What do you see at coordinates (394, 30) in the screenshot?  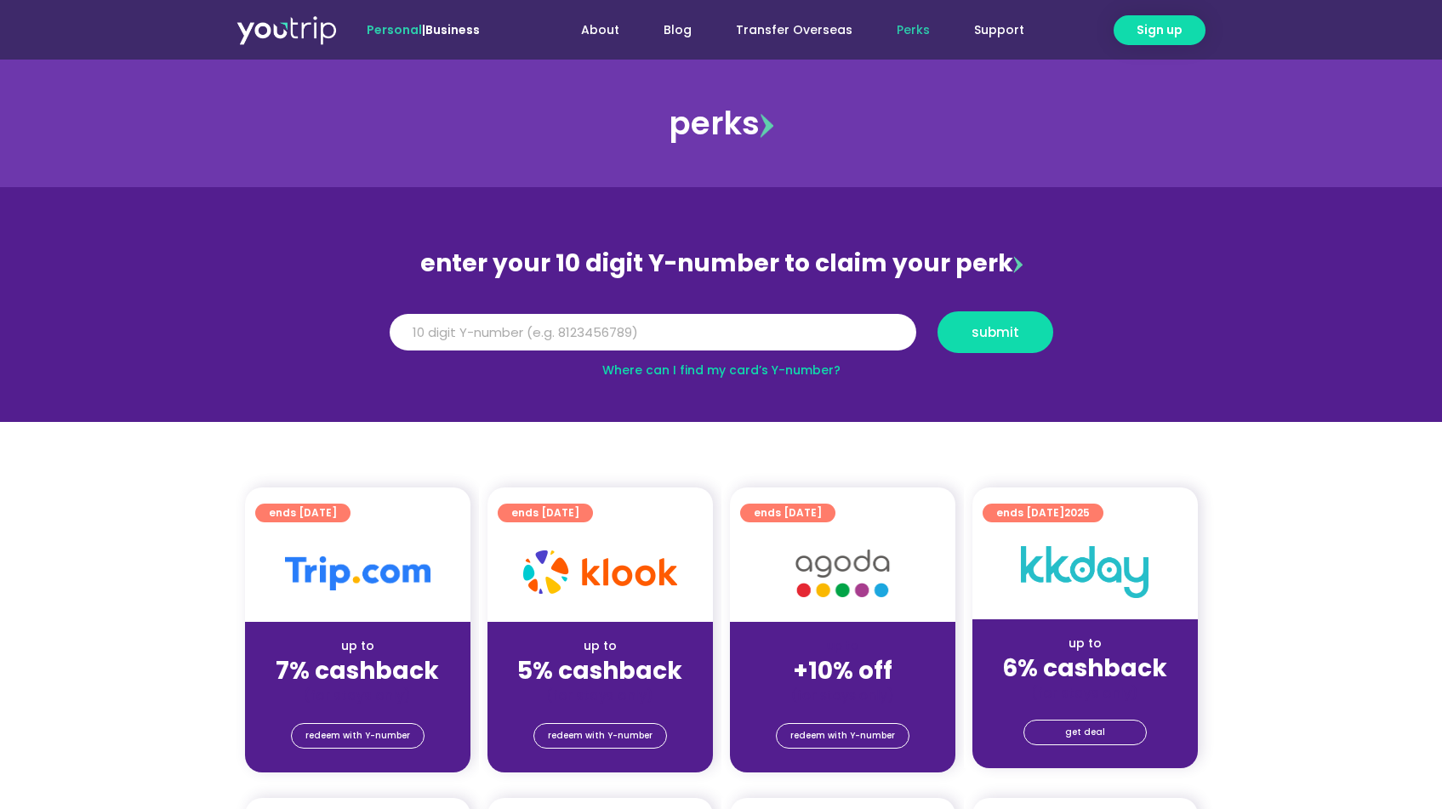 I see `span: Personal` at bounding box center [394, 30].